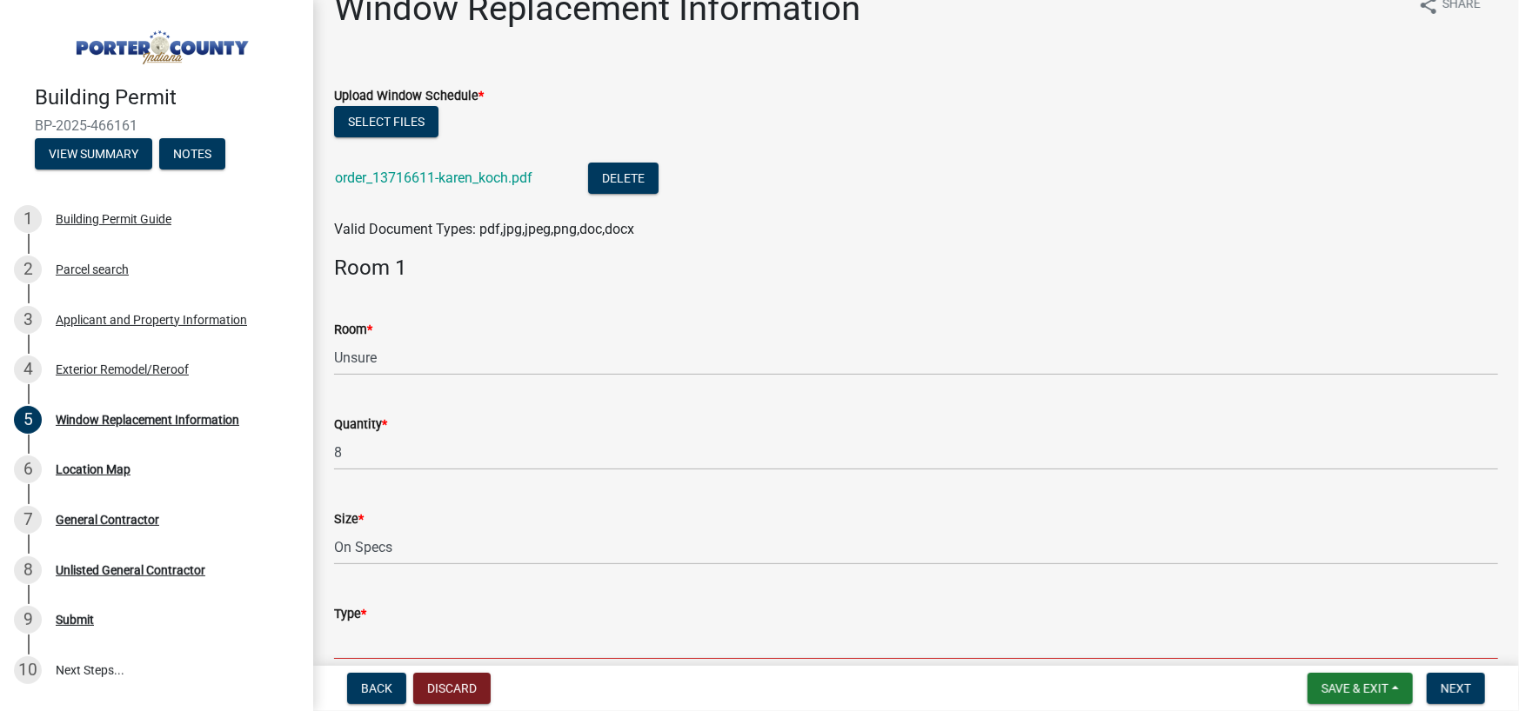 The height and width of the screenshot is (711, 1519). What do you see at coordinates (377, 689) in the screenshot?
I see `button: Back` at bounding box center [377, 689].